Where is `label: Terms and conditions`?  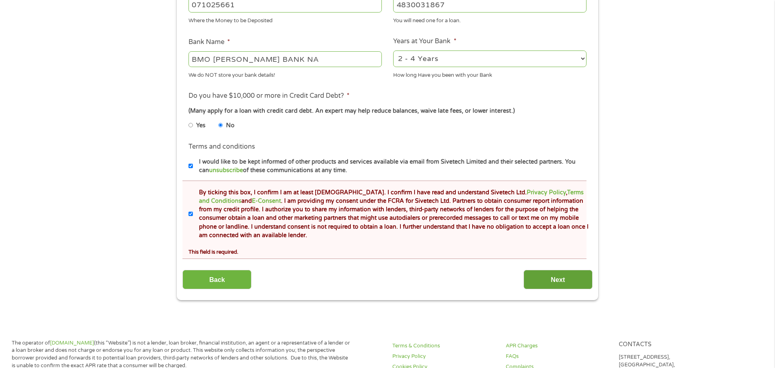 label: Terms and conditions is located at coordinates (222, 147).